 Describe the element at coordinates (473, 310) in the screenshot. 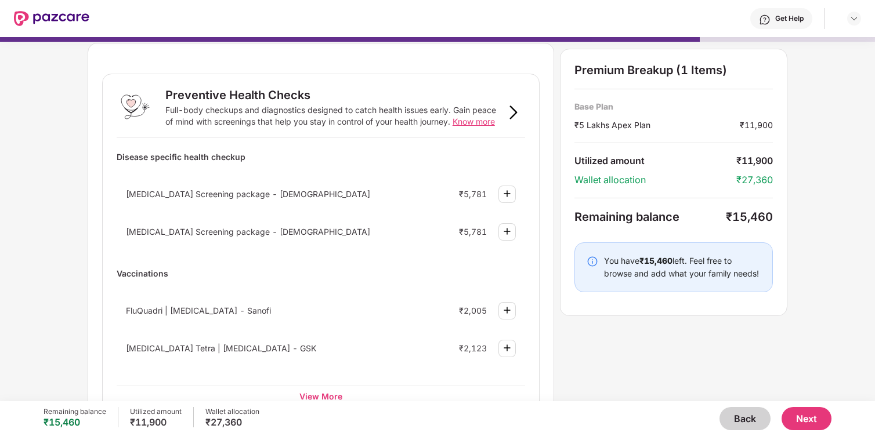

I see `div: ₹2,005` at that location.